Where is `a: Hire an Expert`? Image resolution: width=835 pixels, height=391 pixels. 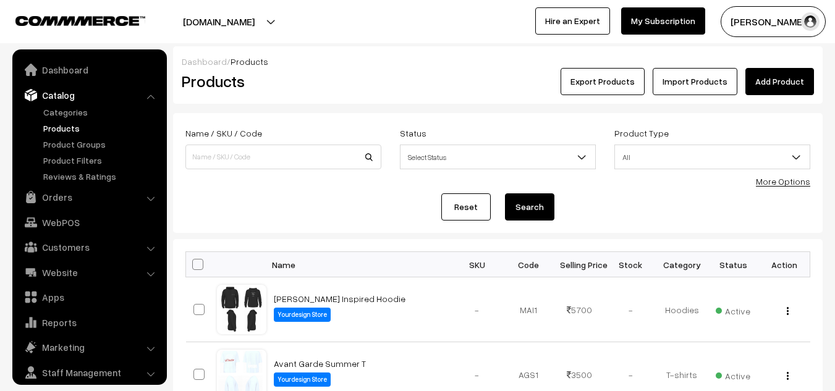 a: Hire an Expert is located at coordinates (573, 21).